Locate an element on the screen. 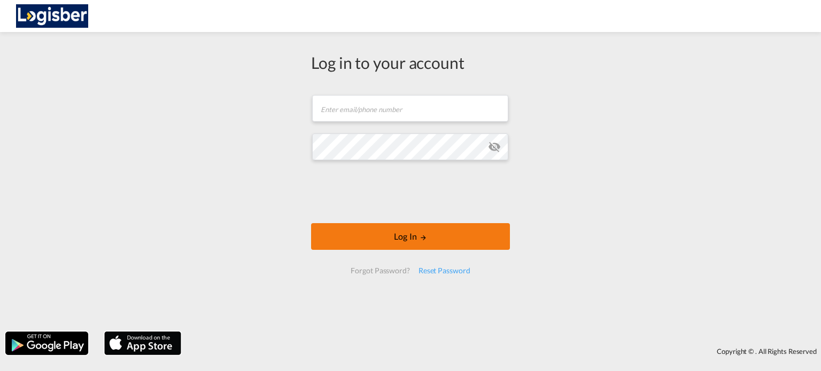  div: Reset Password is located at coordinates (444, 271).